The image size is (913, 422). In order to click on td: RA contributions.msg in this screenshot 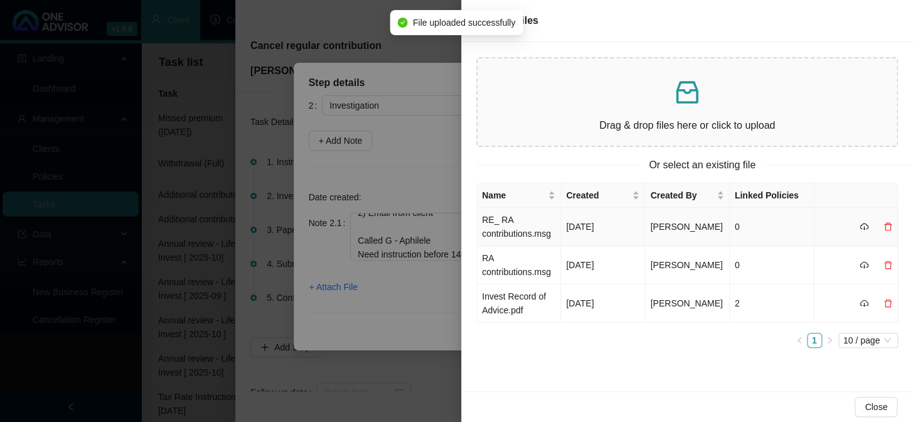, I will do `click(519, 265)`.